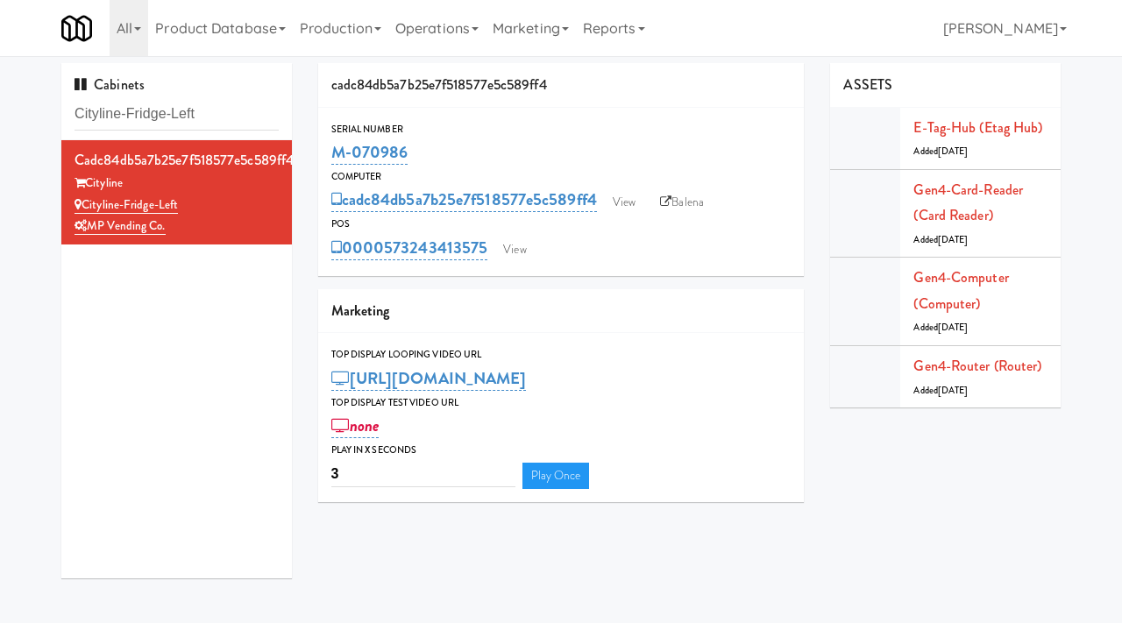  Describe the element at coordinates (176, 192) in the screenshot. I see `li: cadc84db5a7b25e7f518577e5c589ff4Cityline Cityline-Fridge-LeftMP Vending Co.` at that location.